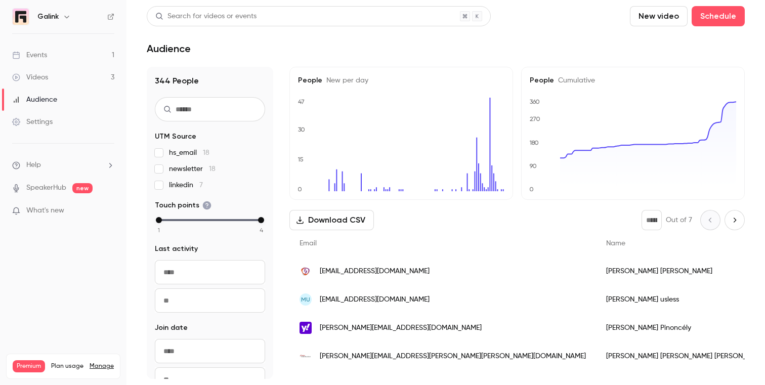  Describe the element at coordinates (679, 220) in the screenshot. I see `p: Out of 7` at that location.